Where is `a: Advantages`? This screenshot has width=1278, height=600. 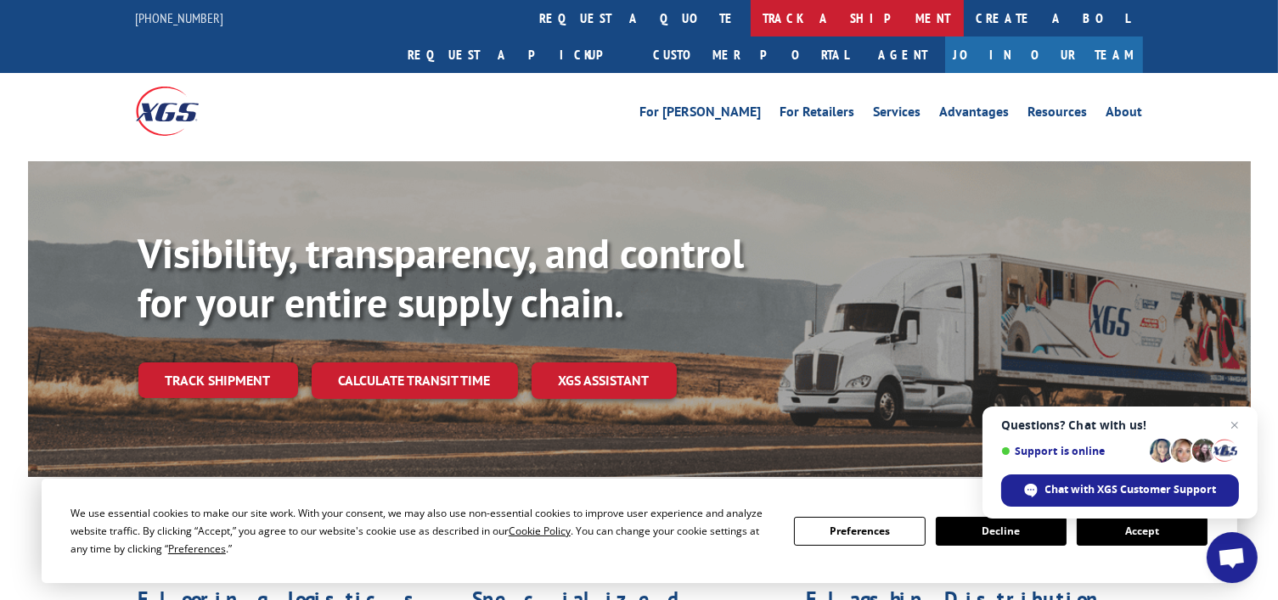
a: Advantages is located at coordinates (975, 115).